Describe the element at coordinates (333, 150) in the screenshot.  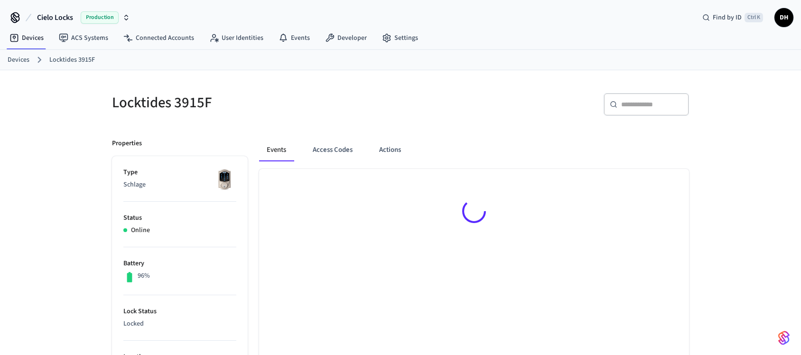
I see `button: Access Codes` at that location.